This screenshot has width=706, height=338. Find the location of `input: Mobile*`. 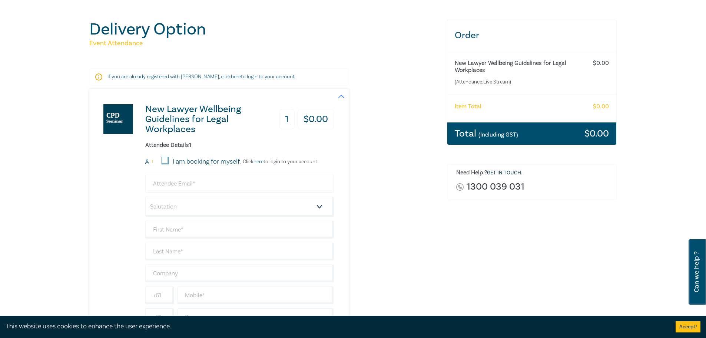

input: Mobile* is located at coordinates (255, 295).